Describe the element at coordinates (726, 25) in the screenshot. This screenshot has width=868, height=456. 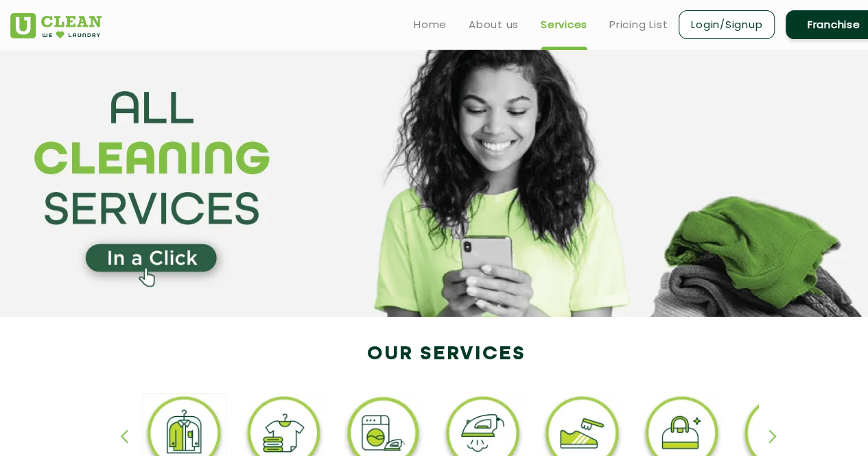
I see `a: Login/Signup` at that location.